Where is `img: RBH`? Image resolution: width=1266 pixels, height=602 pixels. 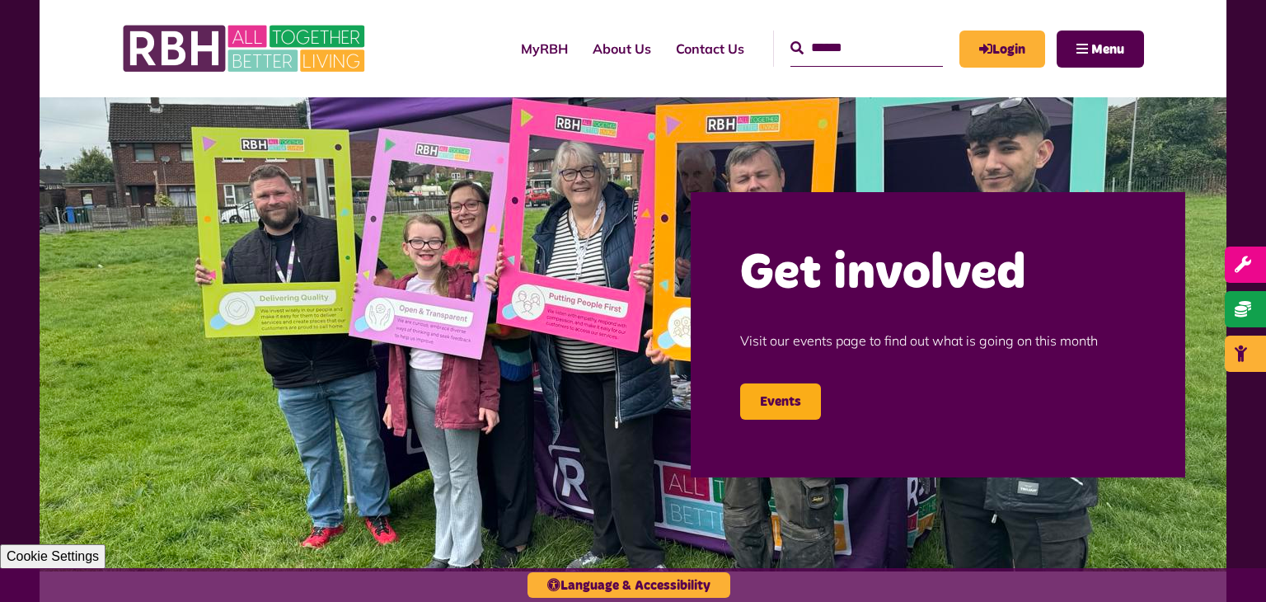 img: RBH is located at coordinates (246, 49).